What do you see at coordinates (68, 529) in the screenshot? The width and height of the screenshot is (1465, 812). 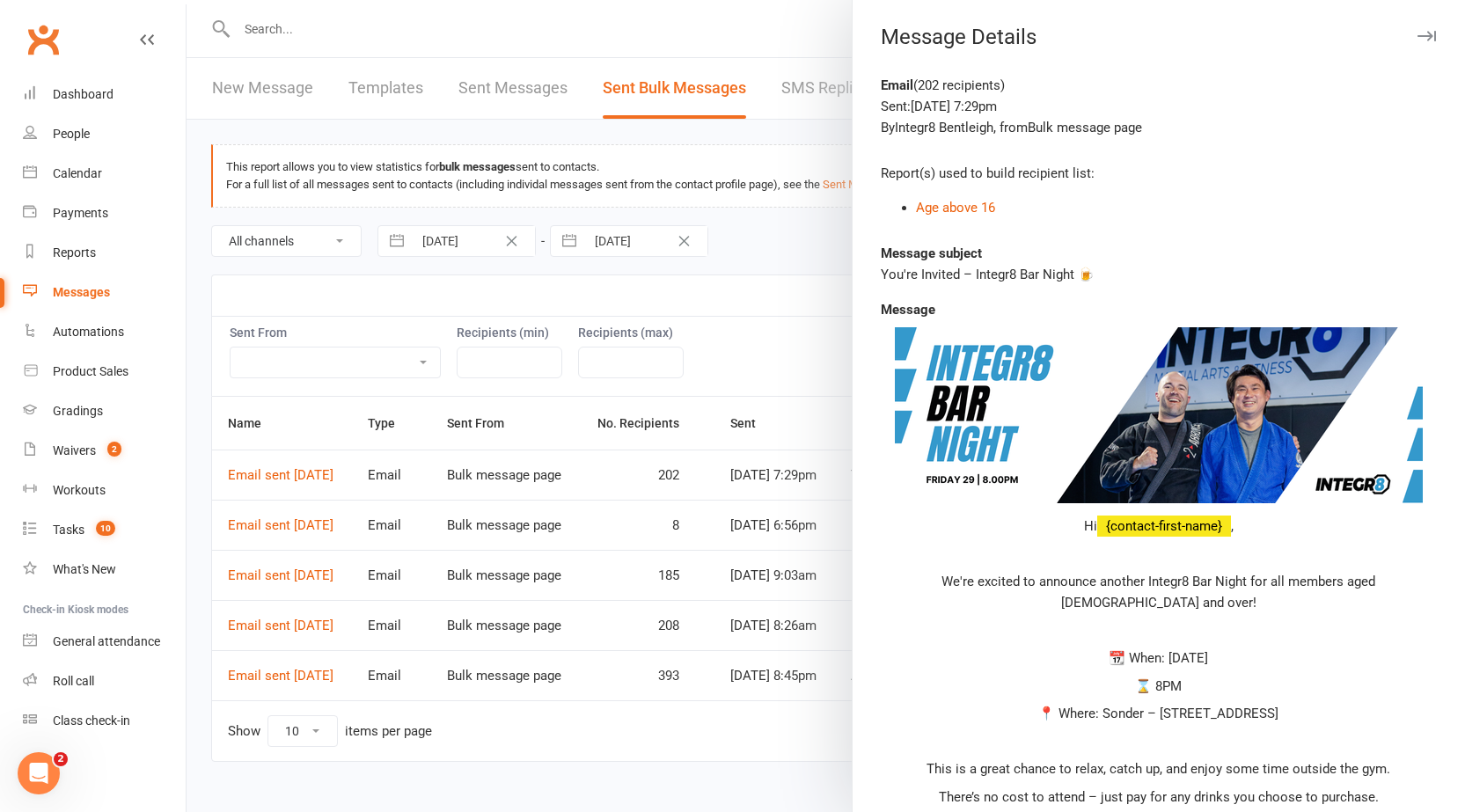 I see `div: Tasks` at bounding box center [68, 529].